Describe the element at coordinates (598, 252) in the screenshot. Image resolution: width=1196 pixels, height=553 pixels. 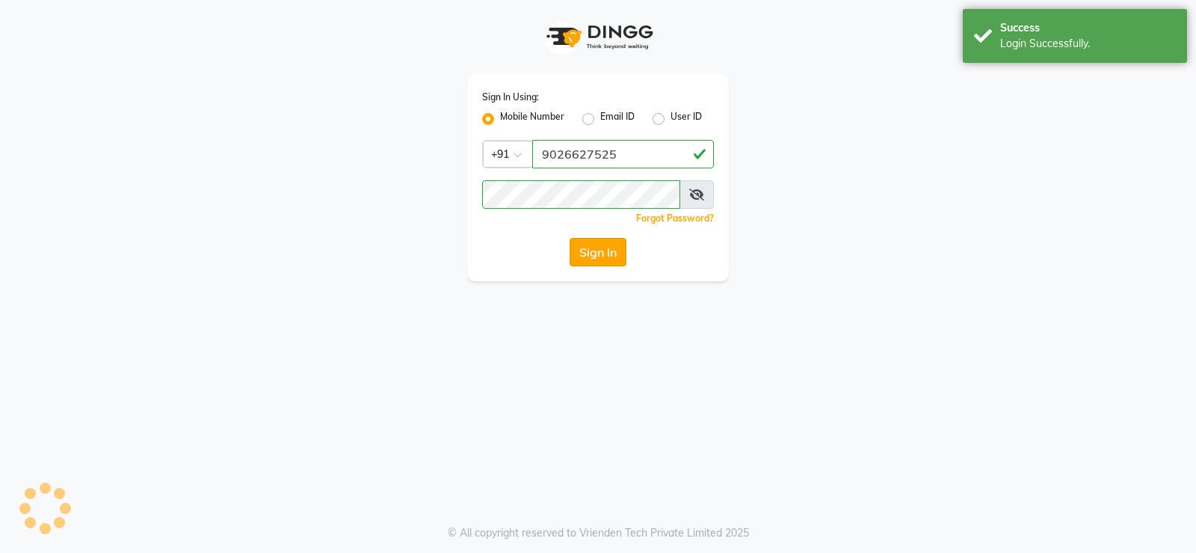
I see `button: Sign In` at that location.